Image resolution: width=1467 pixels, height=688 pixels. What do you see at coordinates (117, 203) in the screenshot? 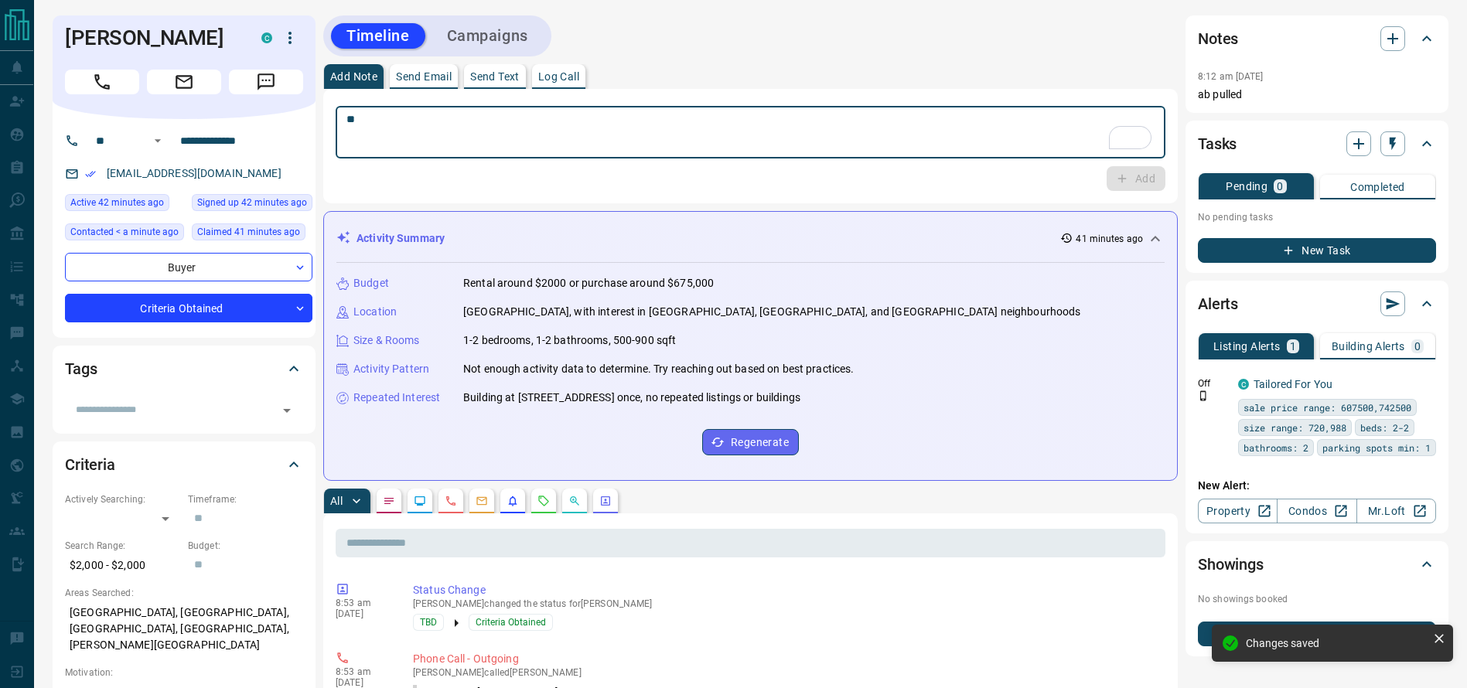
I see `span: Active 42 minutes ago` at bounding box center [117, 203].